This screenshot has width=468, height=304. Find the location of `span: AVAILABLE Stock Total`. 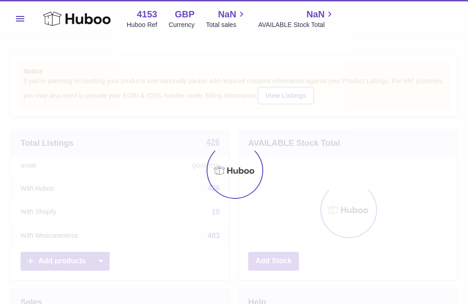

span: AVAILABLE Stock Total is located at coordinates (297, 25).